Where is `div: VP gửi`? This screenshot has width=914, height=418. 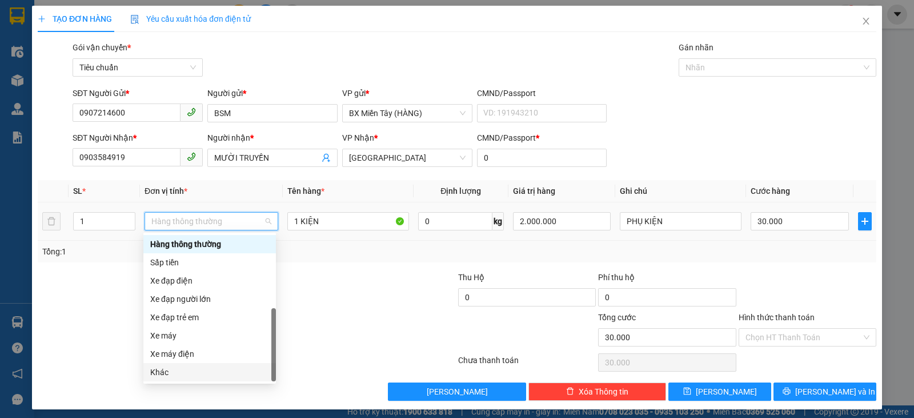
div: VP gửi is located at coordinates (407, 93).